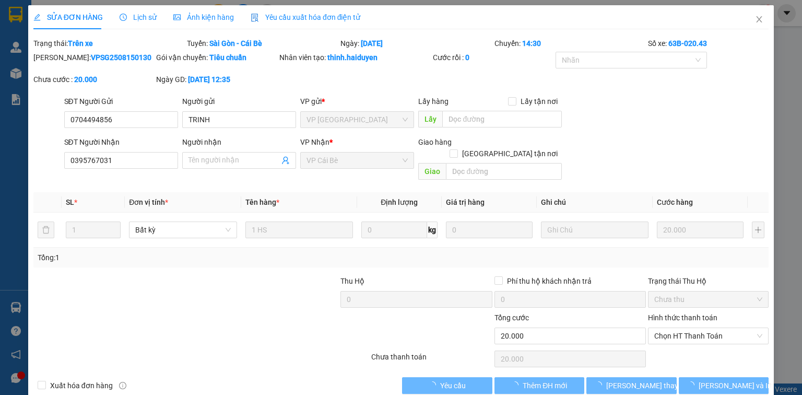 Image resolution: width=802 pixels, height=395 pixels. What do you see at coordinates (431, 360) in the screenshot?
I see `div: Chưa thanh toán` at bounding box center [431, 360].